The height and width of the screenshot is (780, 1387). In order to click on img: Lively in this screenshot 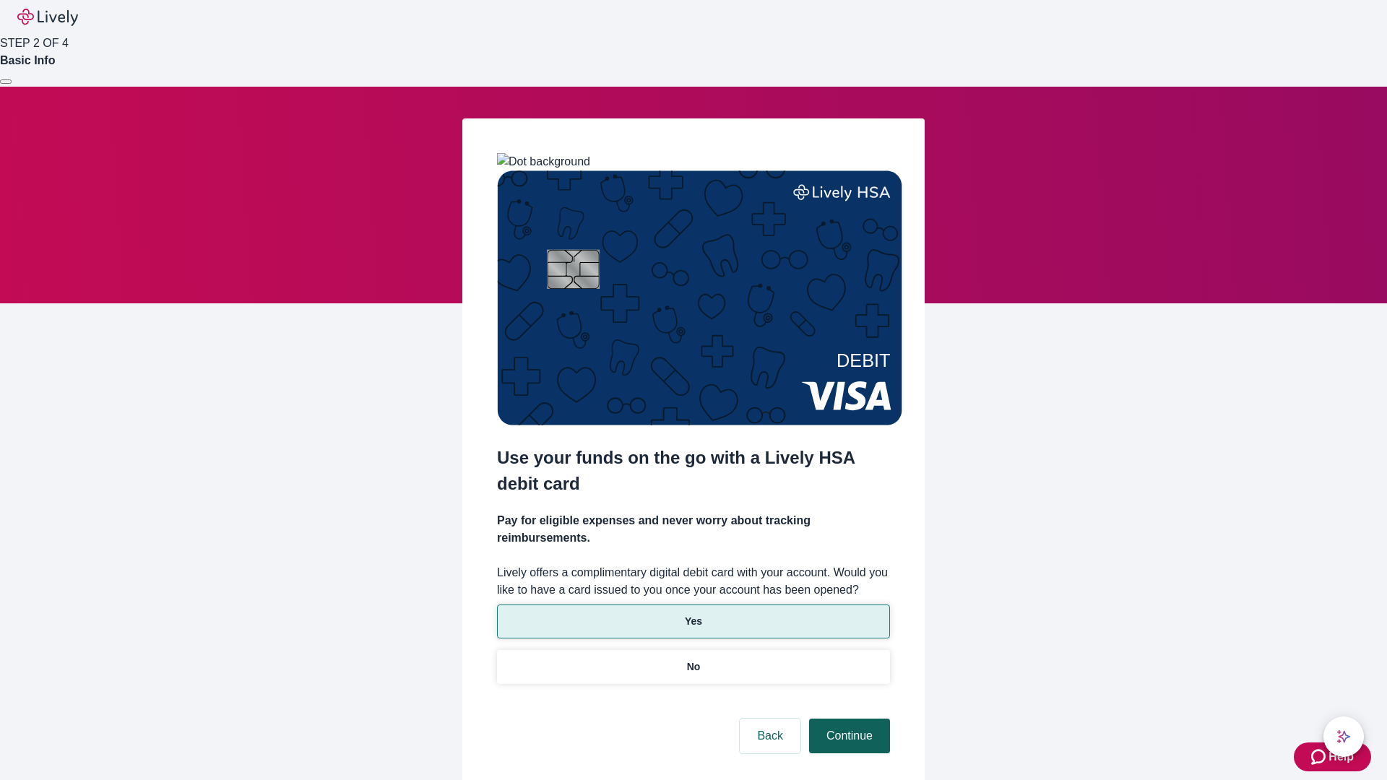, I will do `click(48, 17)`.